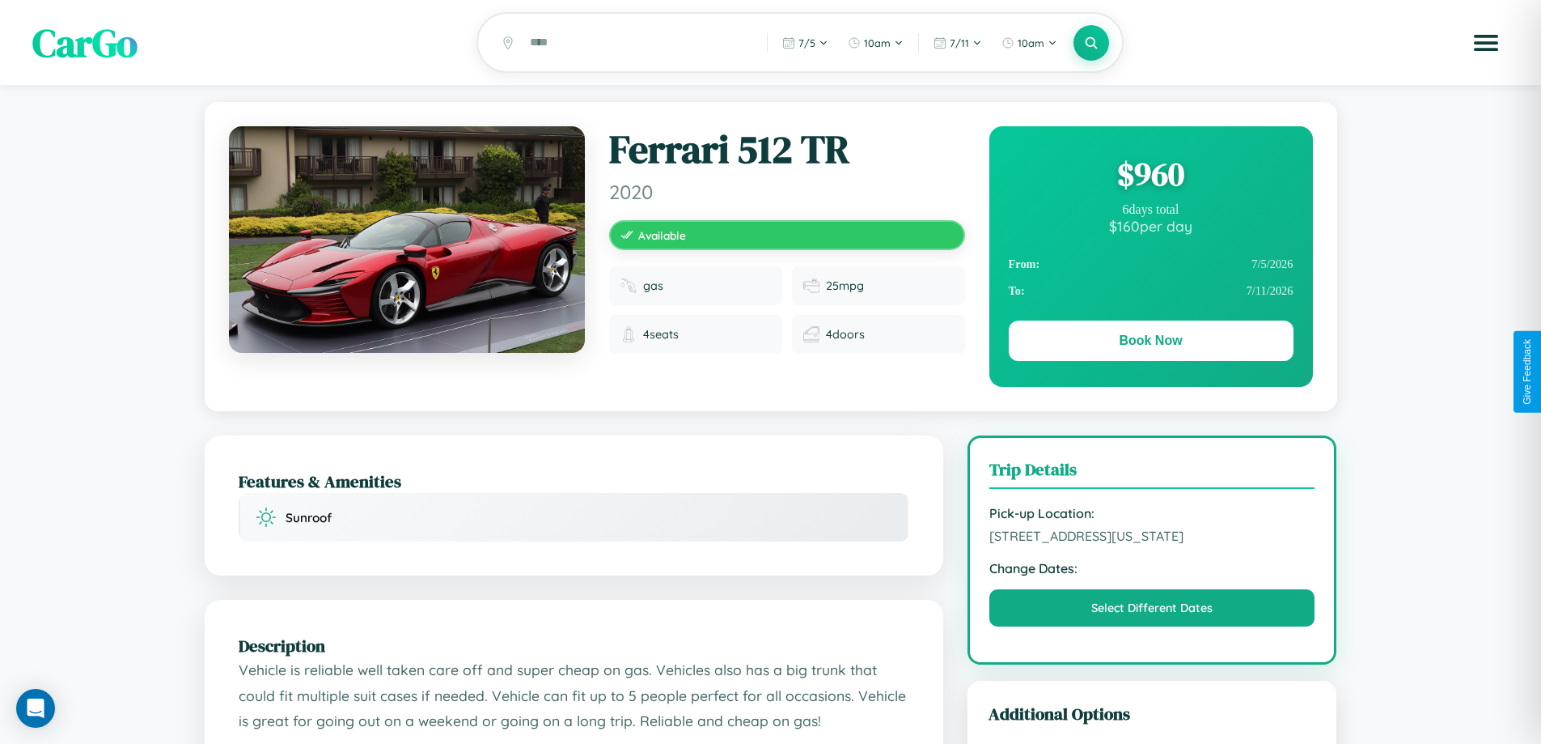  What do you see at coordinates (574, 481) in the screenshot?
I see `h2: Features & Amenities` at bounding box center [574, 481].